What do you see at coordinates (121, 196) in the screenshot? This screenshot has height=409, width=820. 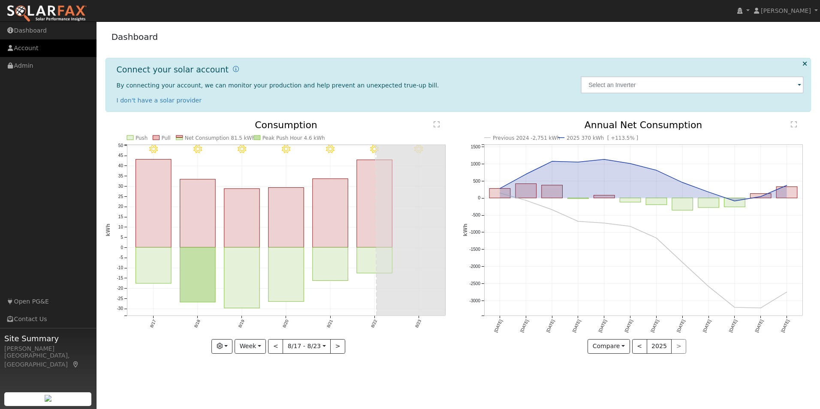 I see `text: 25` at bounding box center [121, 196].